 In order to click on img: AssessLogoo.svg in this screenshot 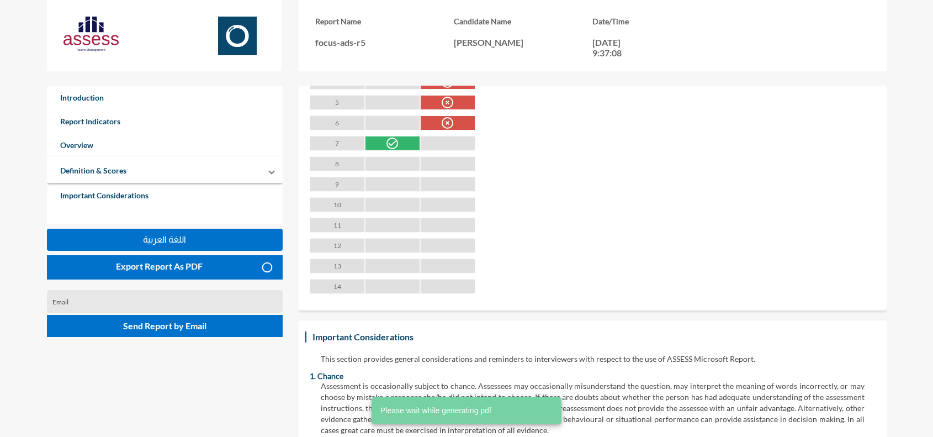, I will do `click(91, 34)`.